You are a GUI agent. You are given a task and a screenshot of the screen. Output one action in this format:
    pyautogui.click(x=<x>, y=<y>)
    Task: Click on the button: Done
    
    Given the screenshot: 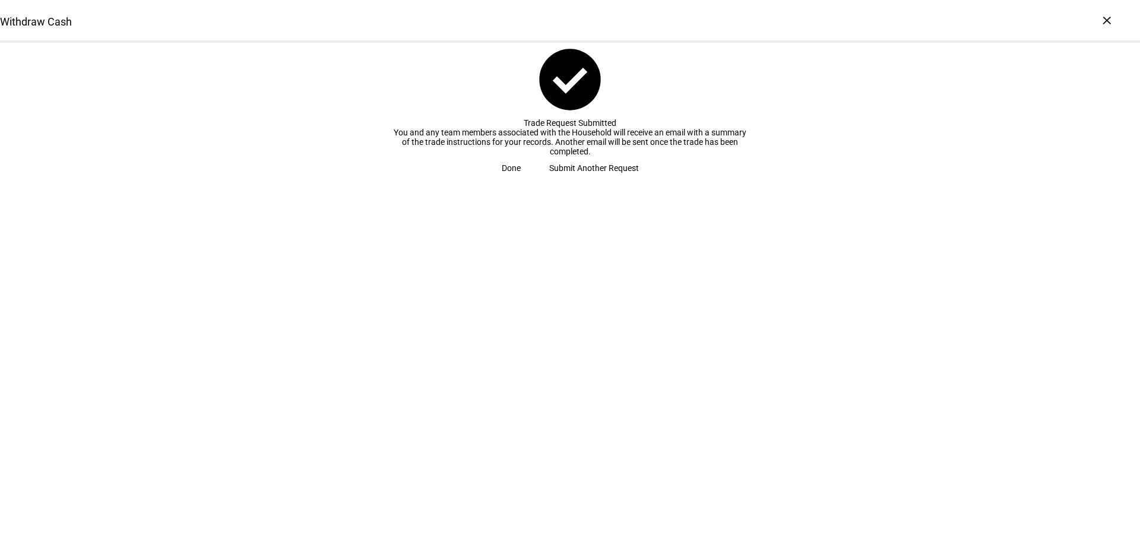 What is the action you would take?
    pyautogui.click(x=511, y=168)
    